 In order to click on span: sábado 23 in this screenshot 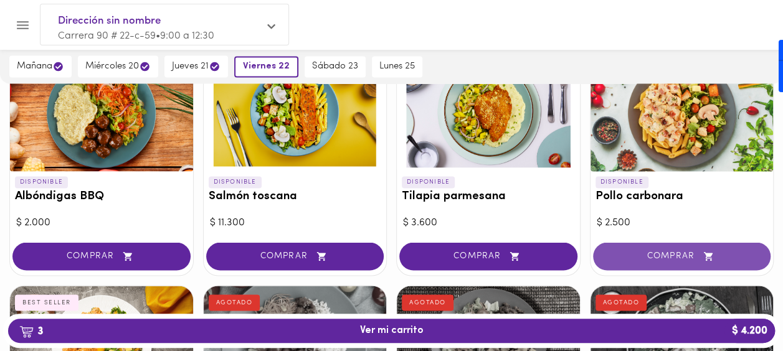, I will do `click(335, 67)`.